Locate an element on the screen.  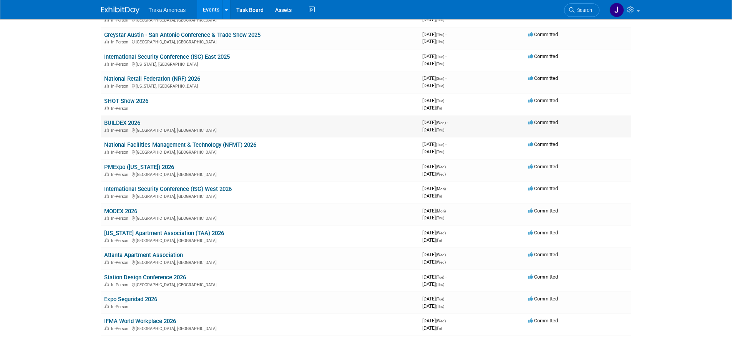
a: Greystar Austin - San Antonio Conference & Trade Show 2025 is located at coordinates (182, 35).